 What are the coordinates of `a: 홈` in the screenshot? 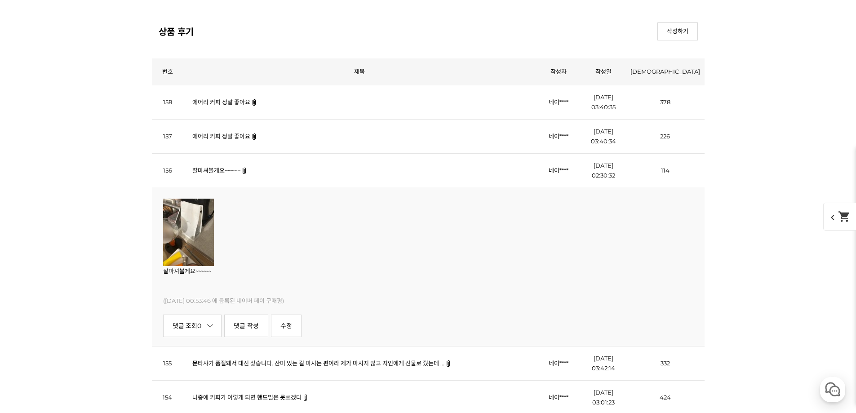 It's located at (31, 296).